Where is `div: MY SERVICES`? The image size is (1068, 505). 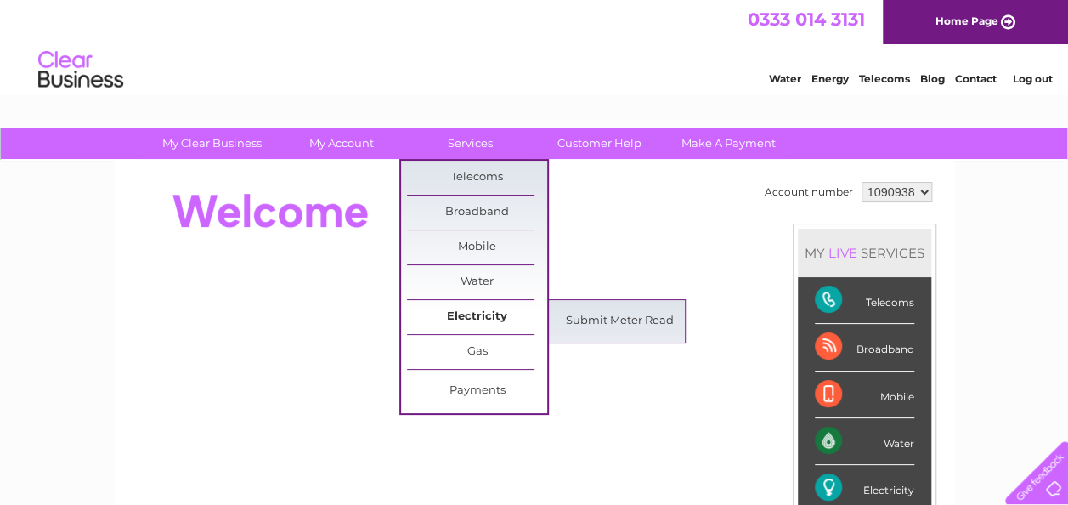 div: MY SERVICES is located at coordinates (864, 252).